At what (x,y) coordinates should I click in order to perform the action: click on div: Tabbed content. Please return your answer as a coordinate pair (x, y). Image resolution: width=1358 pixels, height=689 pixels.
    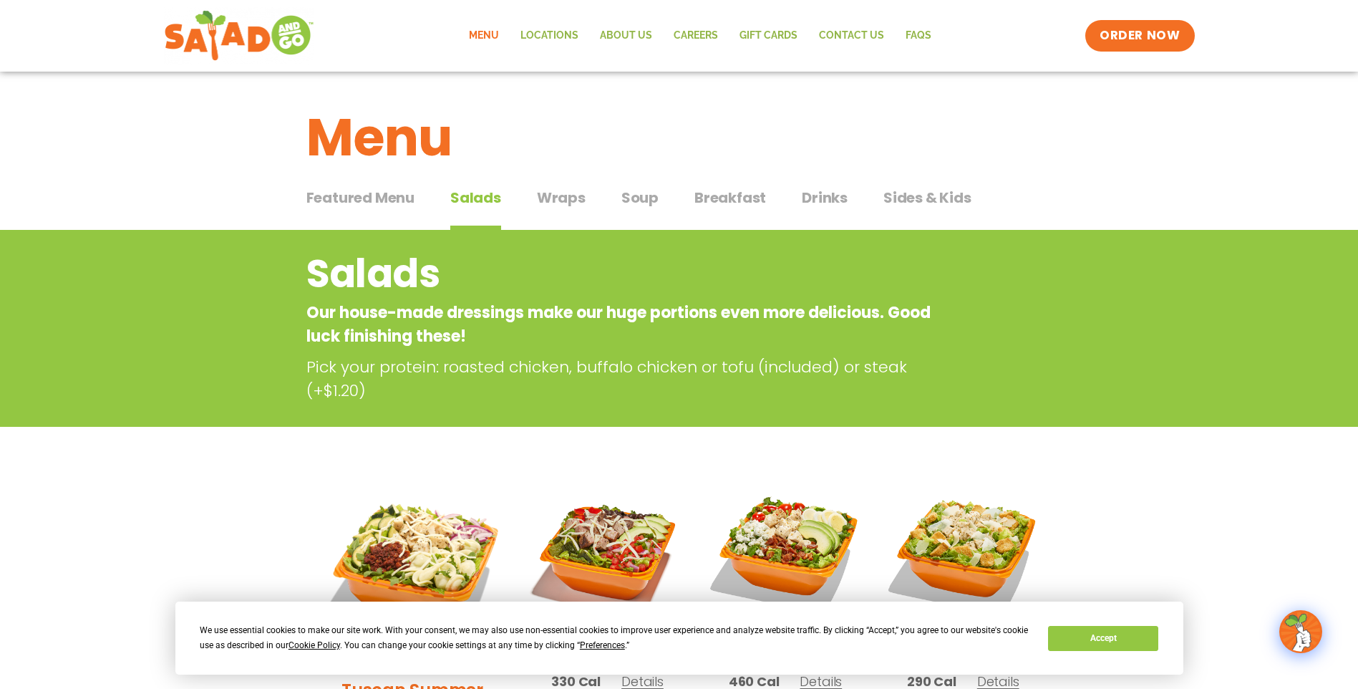
    Looking at the image, I should click on (679, 206).